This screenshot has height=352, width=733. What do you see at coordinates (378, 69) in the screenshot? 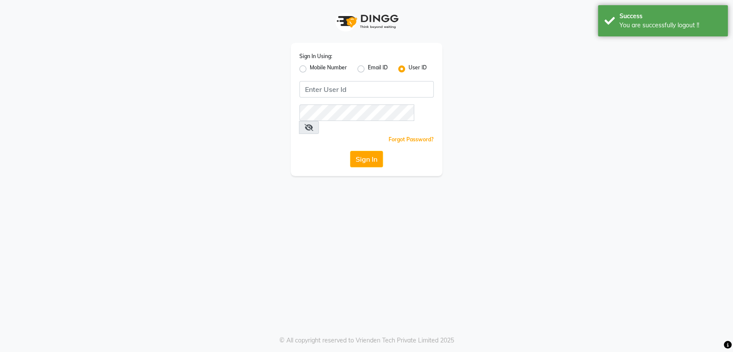
I see `label: Email ID` at bounding box center [378, 69].